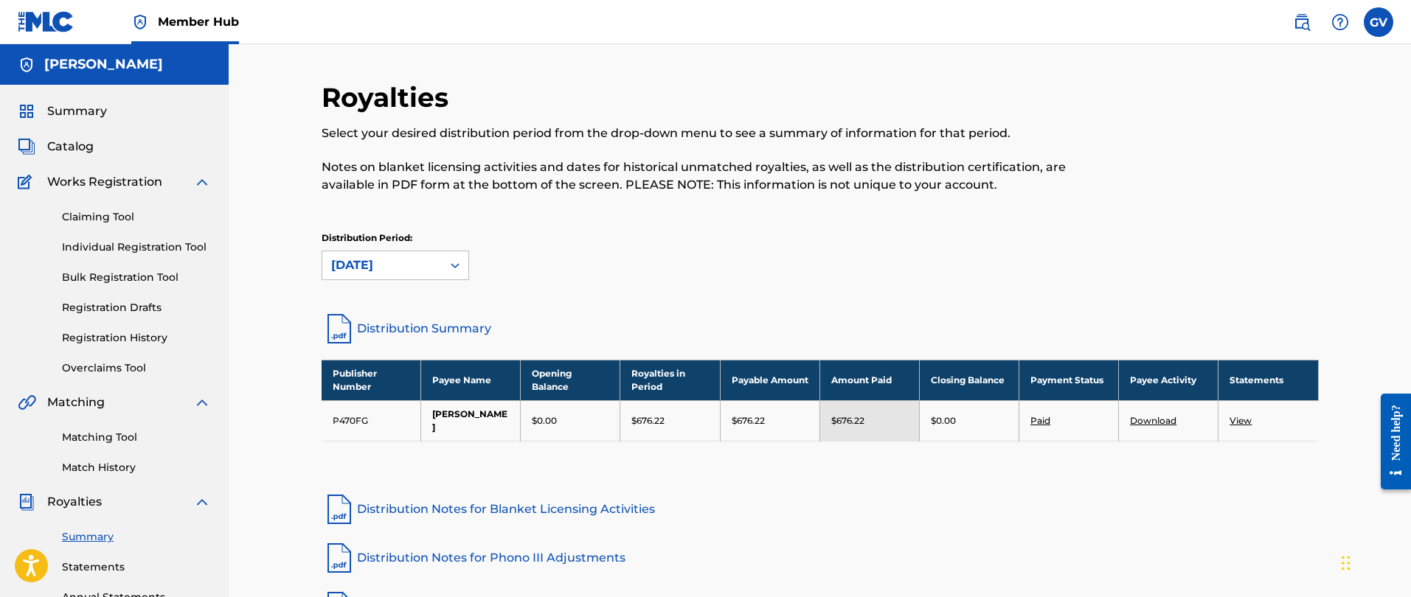 The width and height of the screenshot is (1411, 597). I want to click on a: Summary, so click(136, 537).